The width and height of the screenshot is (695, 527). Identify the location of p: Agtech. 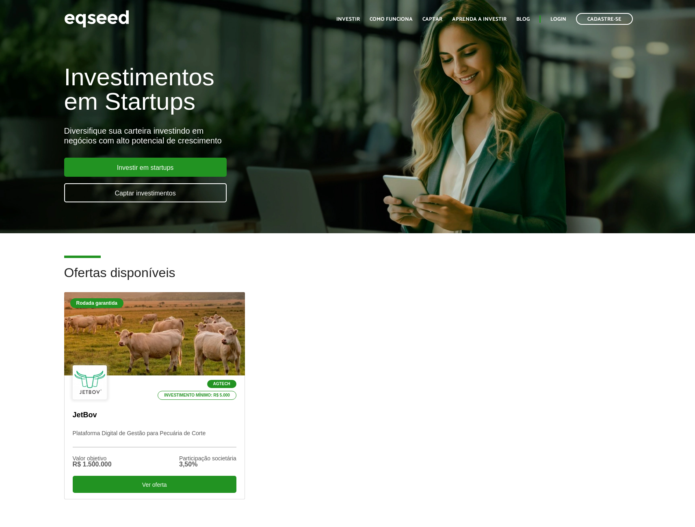
(222, 384).